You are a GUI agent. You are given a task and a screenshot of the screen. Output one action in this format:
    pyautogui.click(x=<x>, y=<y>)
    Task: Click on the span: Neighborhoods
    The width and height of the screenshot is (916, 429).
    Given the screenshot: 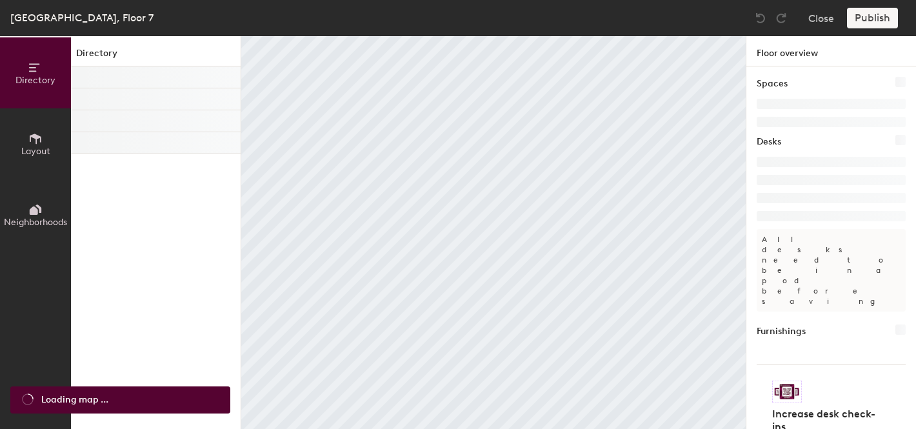 What is the action you would take?
    pyautogui.click(x=35, y=222)
    